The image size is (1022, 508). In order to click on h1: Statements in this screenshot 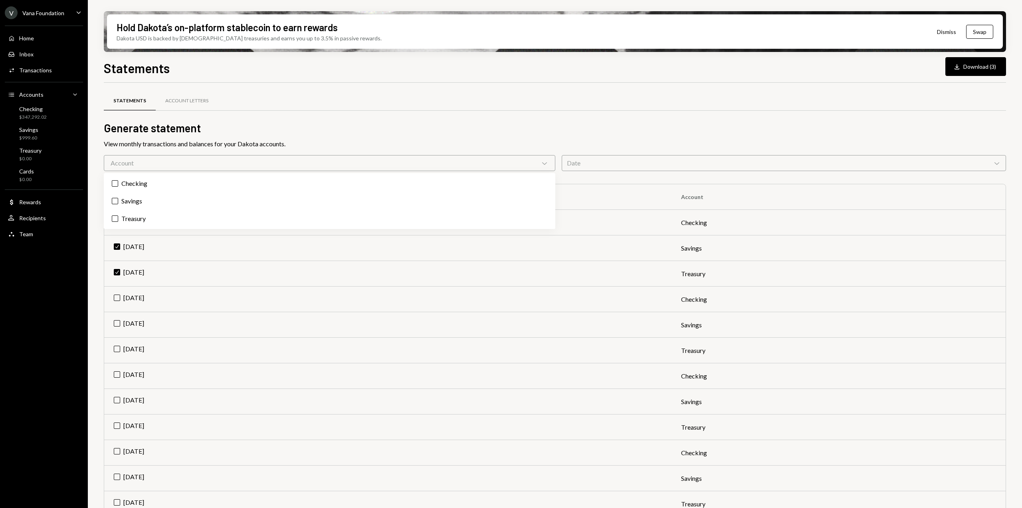, I will do `click(137, 68)`.